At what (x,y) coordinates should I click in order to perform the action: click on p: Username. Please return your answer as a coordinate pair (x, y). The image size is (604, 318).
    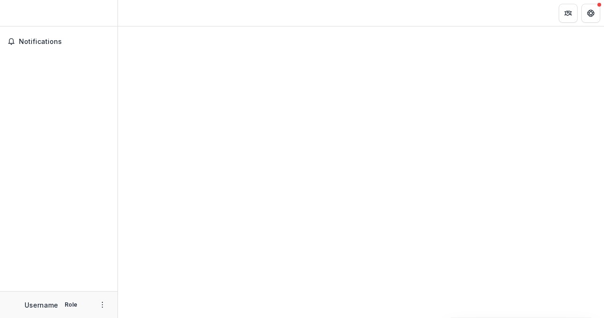
    Looking at the image, I should click on (41, 305).